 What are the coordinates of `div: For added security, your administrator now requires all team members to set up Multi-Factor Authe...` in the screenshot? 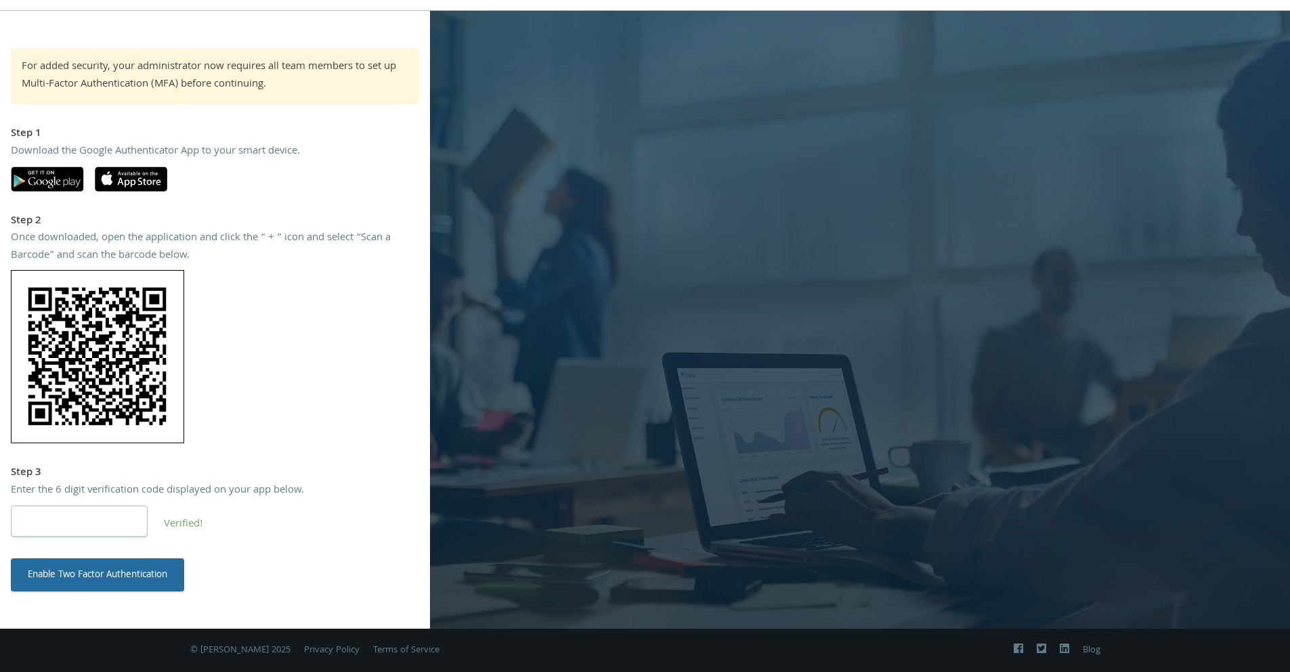 It's located at (215, 76).